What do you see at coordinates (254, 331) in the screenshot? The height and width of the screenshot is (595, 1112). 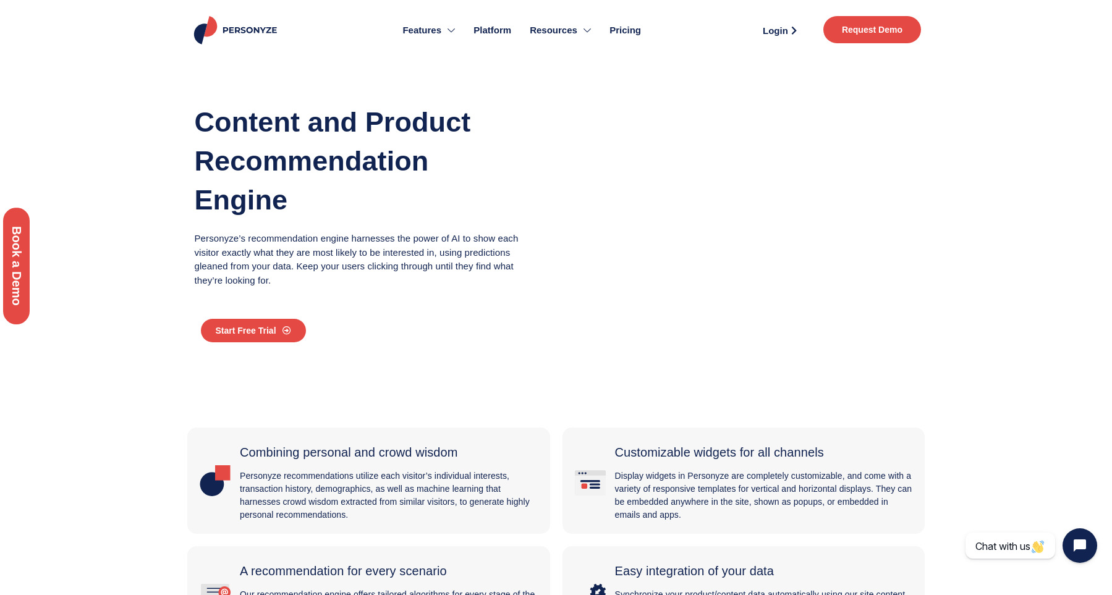 I see `a: Start Free Trial` at bounding box center [254, 331].